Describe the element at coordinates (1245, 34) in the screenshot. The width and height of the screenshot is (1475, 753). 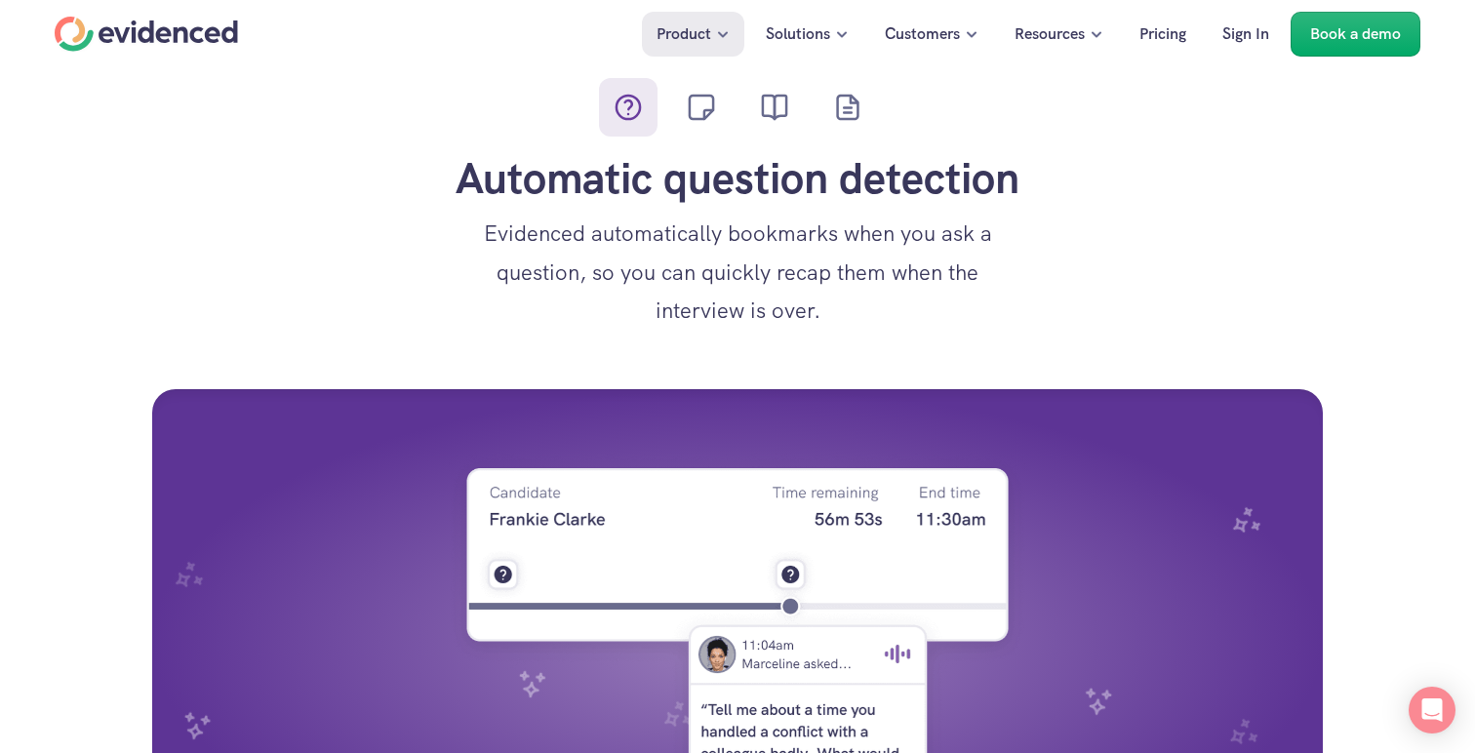
I see `p: Sign In` at that location.